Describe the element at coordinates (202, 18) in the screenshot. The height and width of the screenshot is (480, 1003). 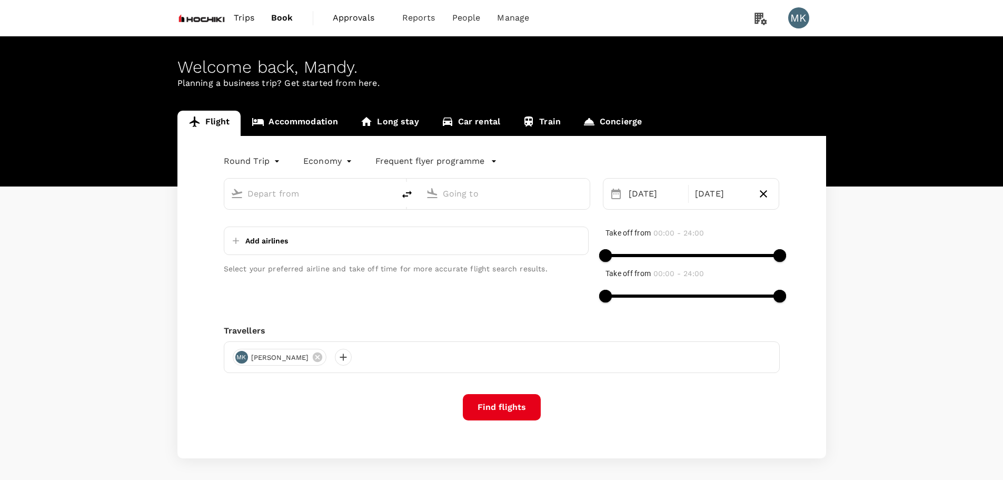
I see `img: Hochiki Asia Pacific Pte Ltd` at that location.